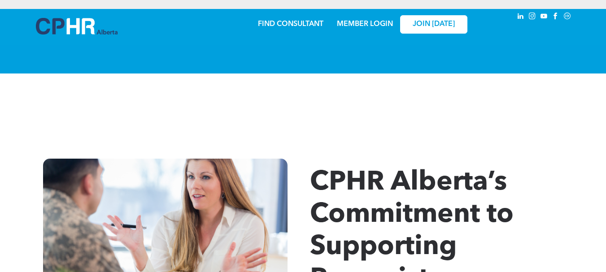 The width and height of the screenshot is (606, 272). Describe the element at coordinates (556, 17) in the screenshot. I see `a: facebook` at that location.